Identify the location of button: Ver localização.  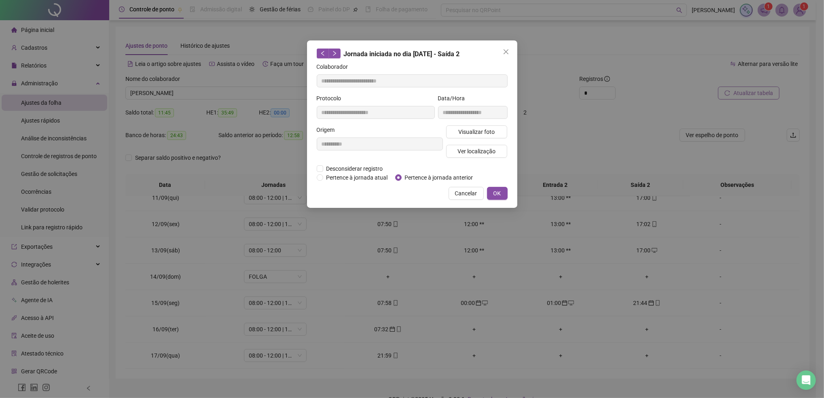
(477, 151).